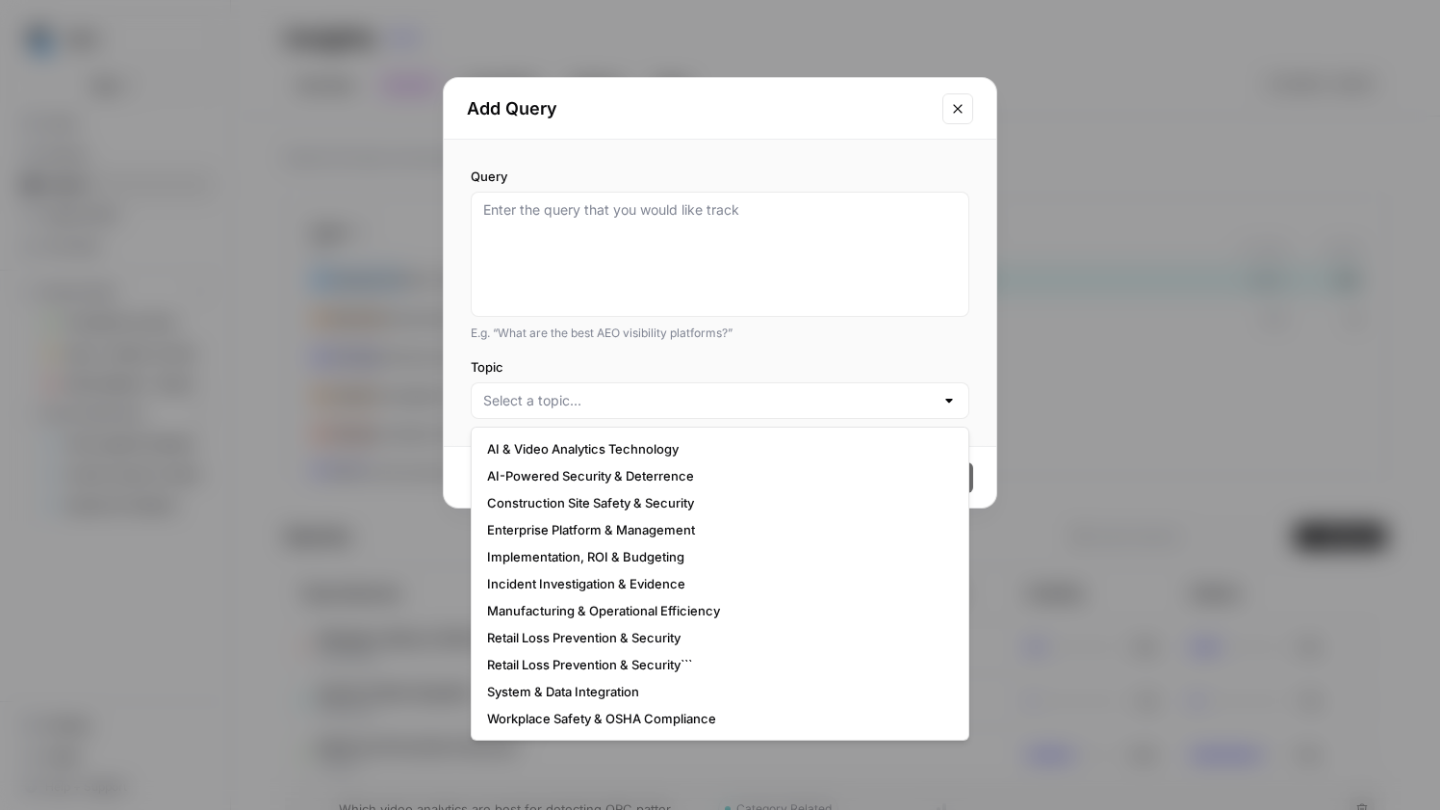 Image resolution: width=1440 pixels, height=810 pixels. What do you see at coordinates (716, 718) in the screenshot?
I see `span: Workplace Safety & OSHA Compliance` at bounding box center [716, 718].